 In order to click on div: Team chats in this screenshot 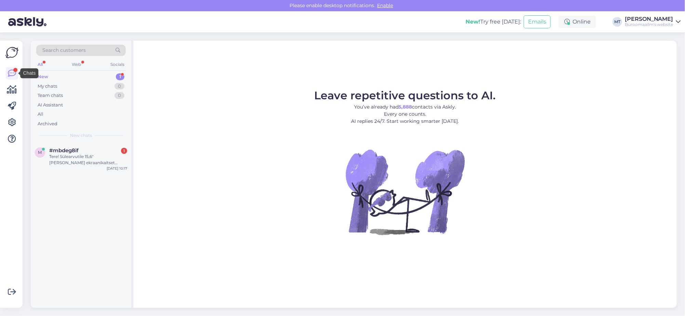, I will do `click(50, 96)`.